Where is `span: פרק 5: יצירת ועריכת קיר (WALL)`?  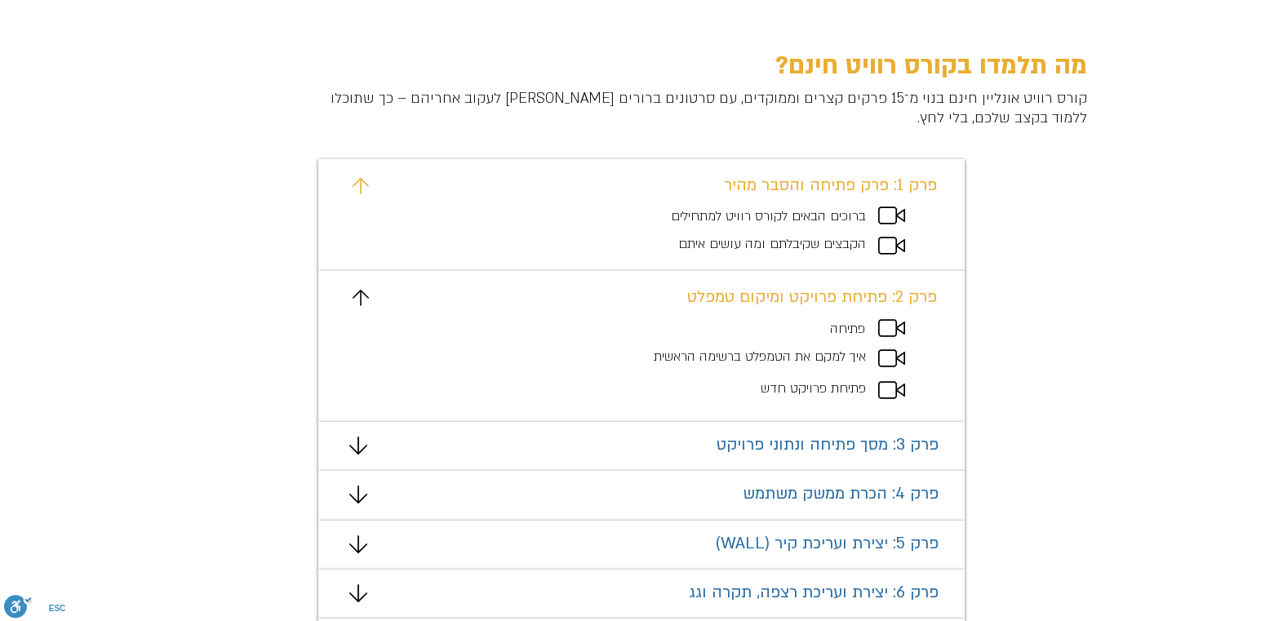 span: פרק 5: יצירת ועריכת קיר (WALL) is located at coordinates (826, 543).